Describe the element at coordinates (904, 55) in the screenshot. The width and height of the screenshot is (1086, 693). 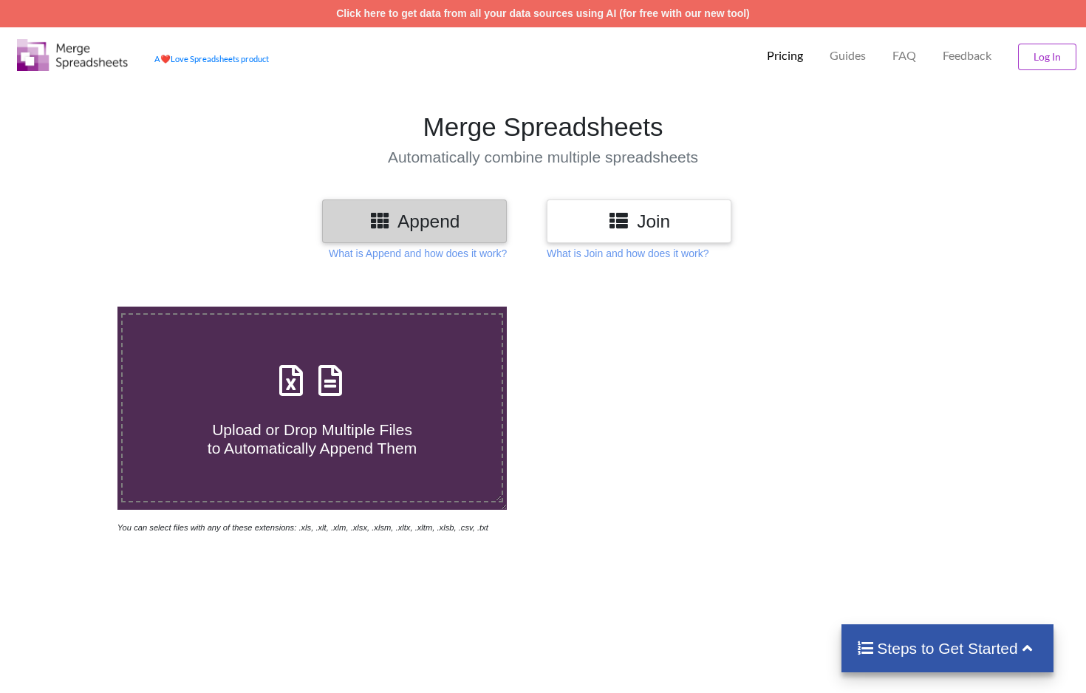
I see `p: FAQ` at that location.